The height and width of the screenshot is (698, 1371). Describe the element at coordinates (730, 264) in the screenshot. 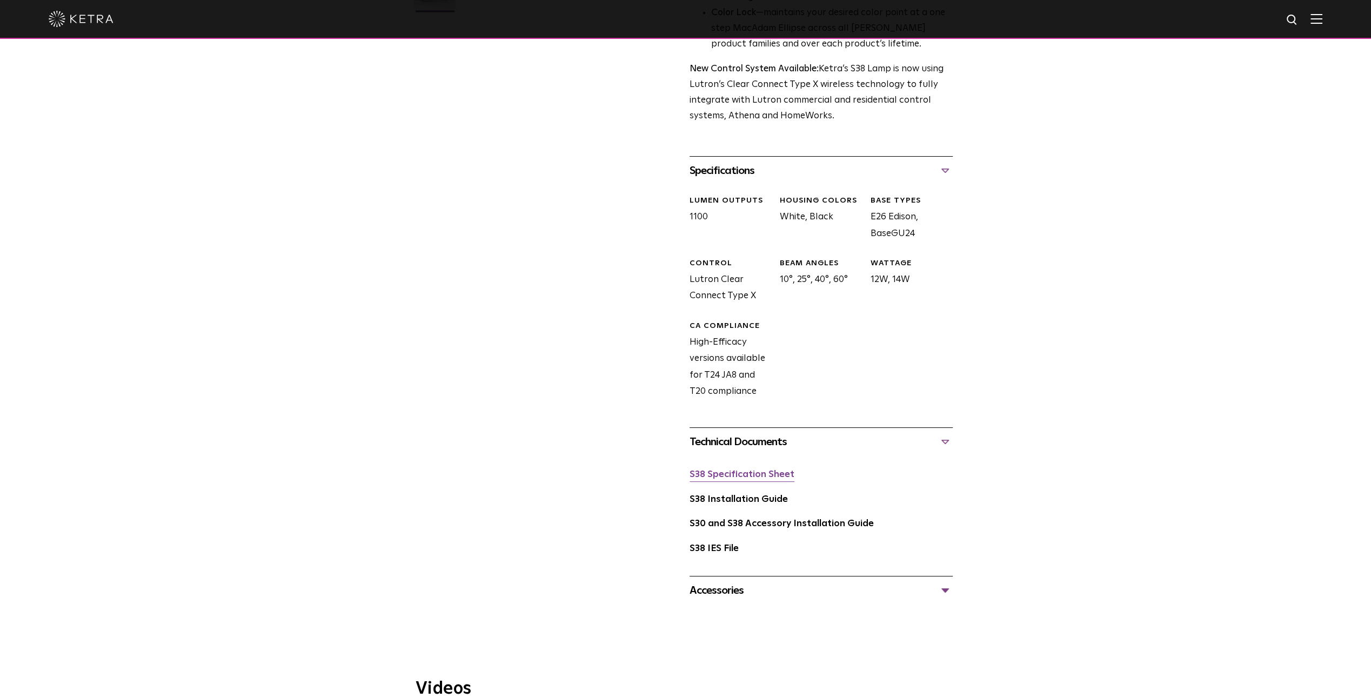

I see `div: CONTROL` at that location.